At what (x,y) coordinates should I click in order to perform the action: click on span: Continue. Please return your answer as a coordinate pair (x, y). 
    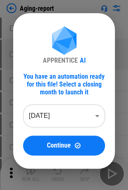
    Looking at the image, I should click on (59, 146).